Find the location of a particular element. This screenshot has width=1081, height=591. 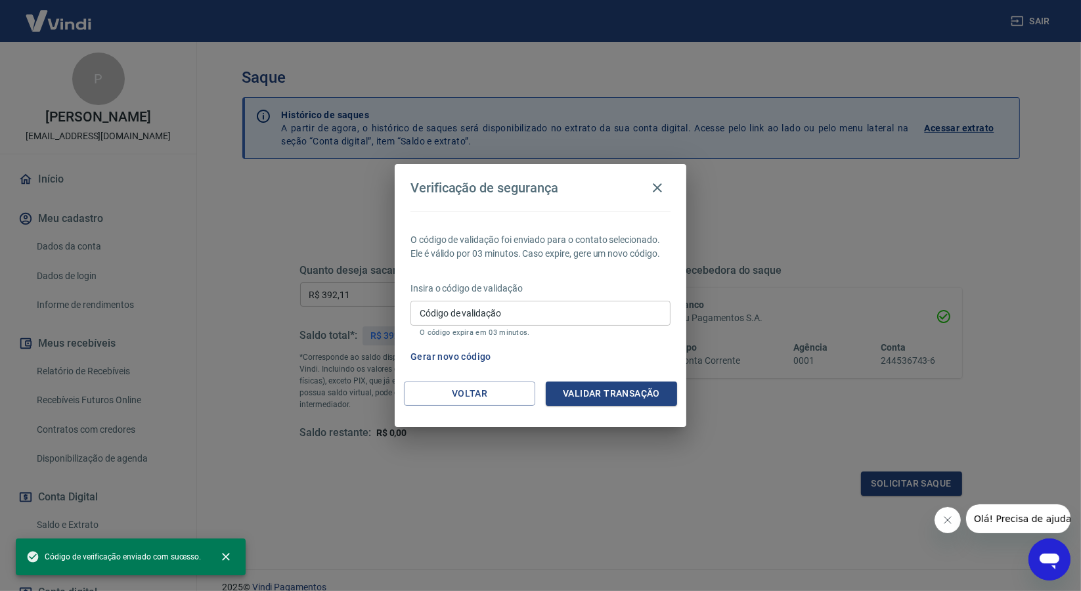

span: Código de verificação enviado com sucesso. is located at coordinates (114, 557).